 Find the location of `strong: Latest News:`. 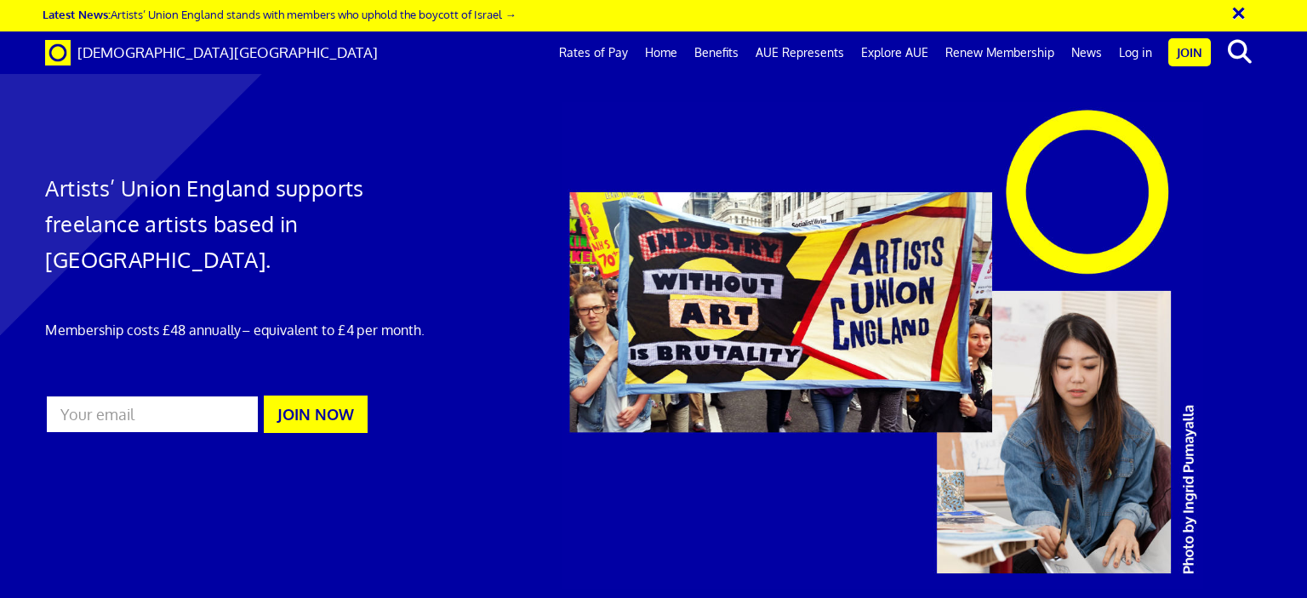

strong: Latest News: is located at coordinates (77, 14).